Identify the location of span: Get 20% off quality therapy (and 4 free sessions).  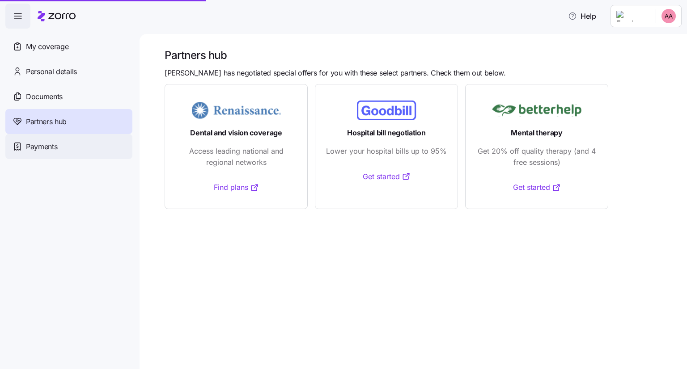
(537, 157).